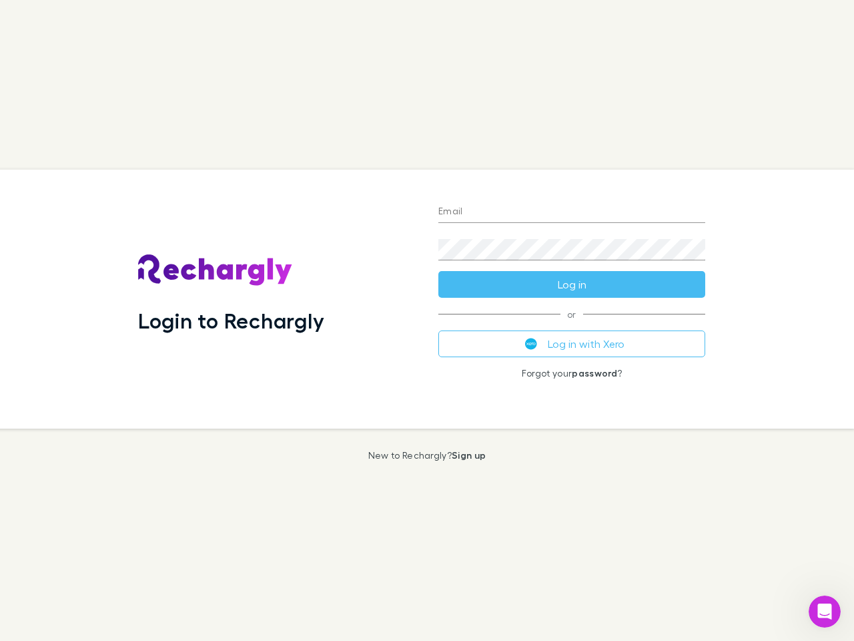 This screenshot has width=854, height=641. Describe the element at coordinates (231, 320) in the screenshot. I see `h1: Login to Rechargly` at that location.